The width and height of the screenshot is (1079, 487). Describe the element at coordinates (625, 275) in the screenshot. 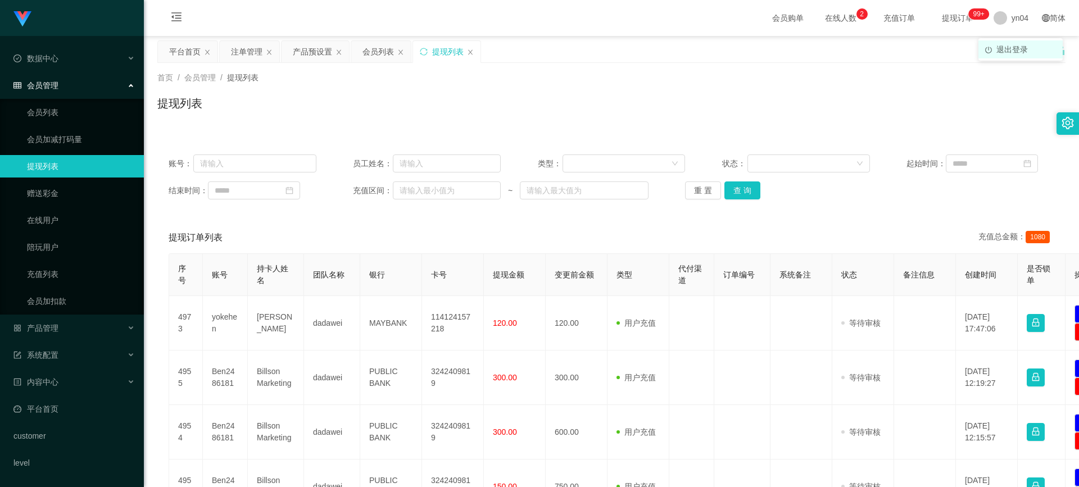

I see `span: 类型` at that location.